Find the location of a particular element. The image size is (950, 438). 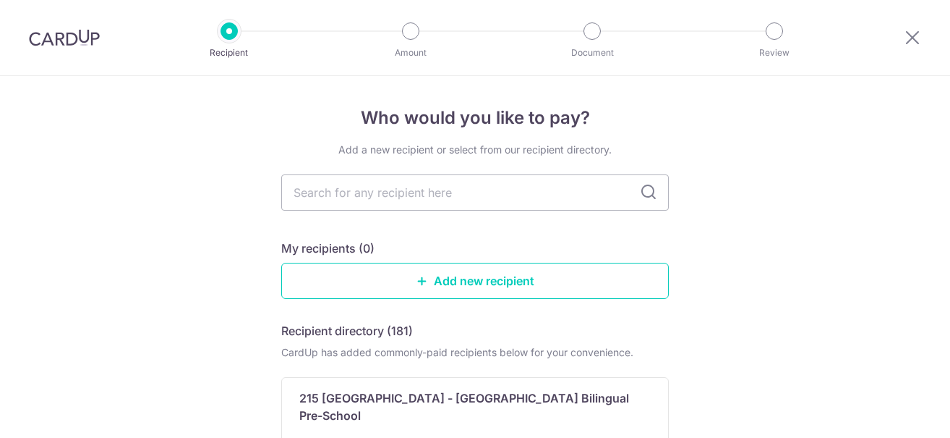

p: Document is located at coordinates (592, 53).